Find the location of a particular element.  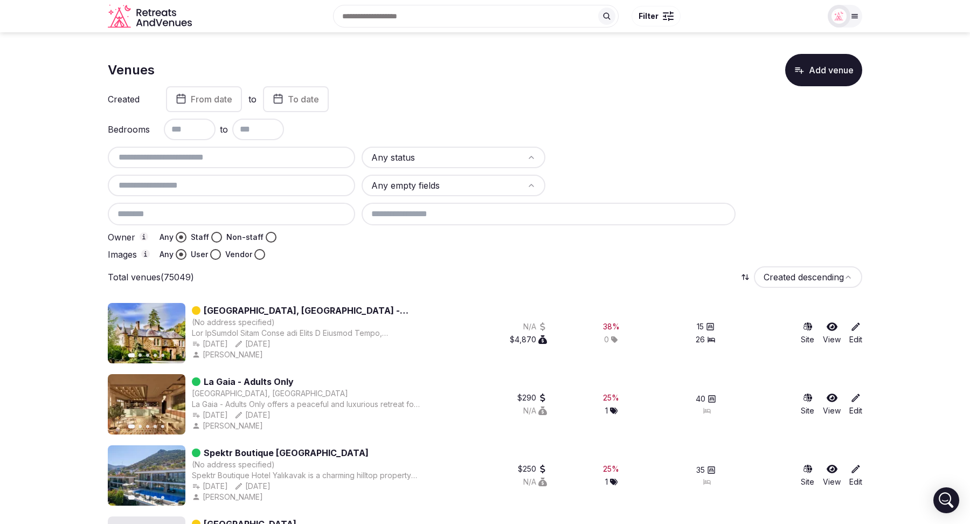

span: 15 is located at coordinates (700, 327).